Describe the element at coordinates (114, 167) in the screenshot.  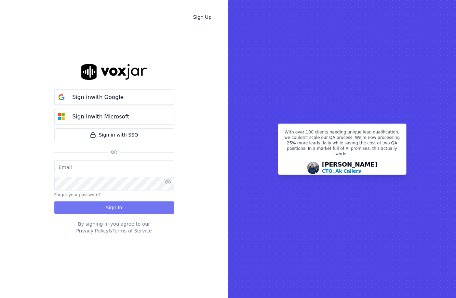
I see `input: Email` at that location.